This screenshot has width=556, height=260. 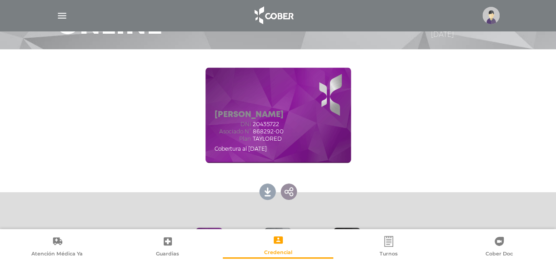 I want to click on span: Credencial, so click(x=278, y=253).